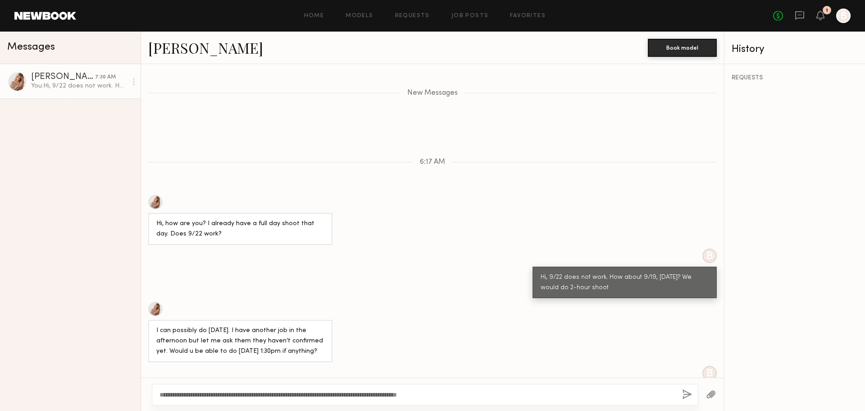  Describe the element at coordinates (31, 47) in the screenshot. I see `span: Messages` at that location.